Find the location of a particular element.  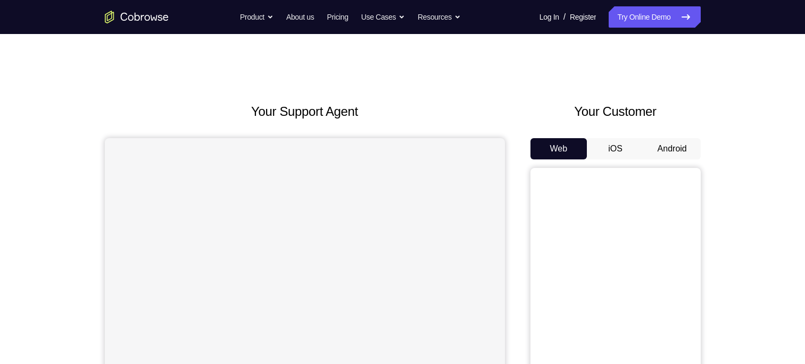

button: iOS is located at coordinates (615, 149).